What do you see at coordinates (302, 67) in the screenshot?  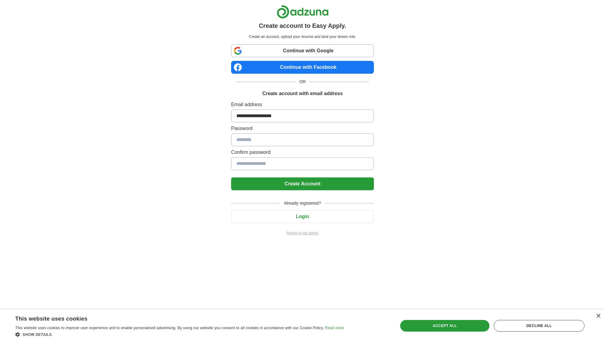 I see `a: Continue with Facebook` at bounding box center [302, 67].